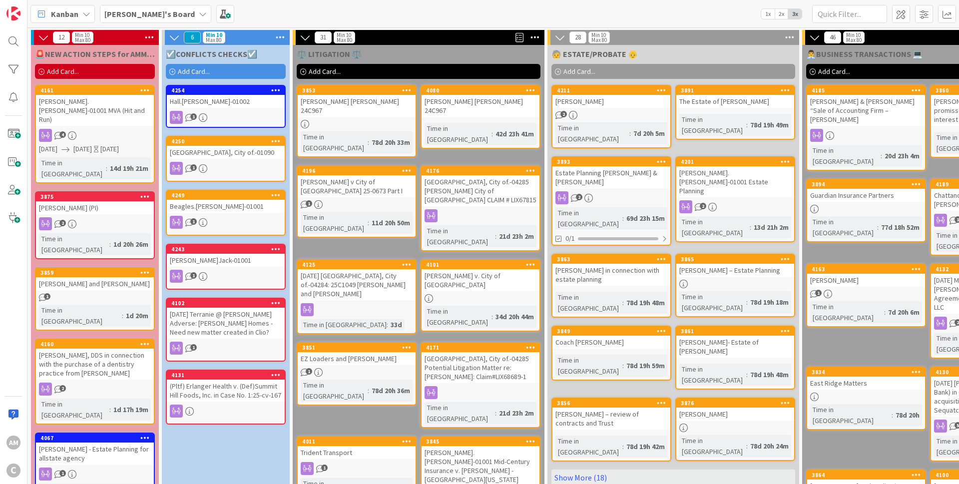 Image resolution: width=959 pixels, height=484 pixels. I want to click on span: ⚖️ LITIGATION ⚖️, so click(329, 54).